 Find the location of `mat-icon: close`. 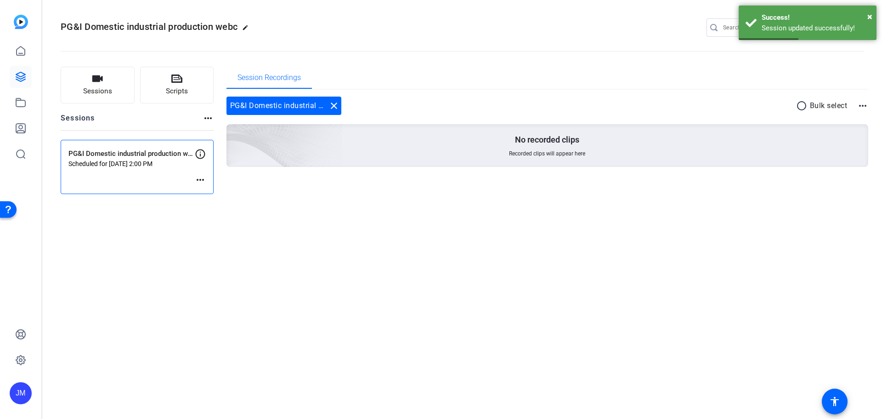

mat-icon: close is located at coordinates (334, 106).